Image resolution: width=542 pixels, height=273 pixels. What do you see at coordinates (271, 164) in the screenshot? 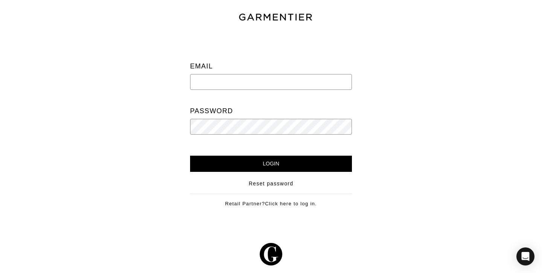
I see `input: Login` at bounding box center [271, 164].